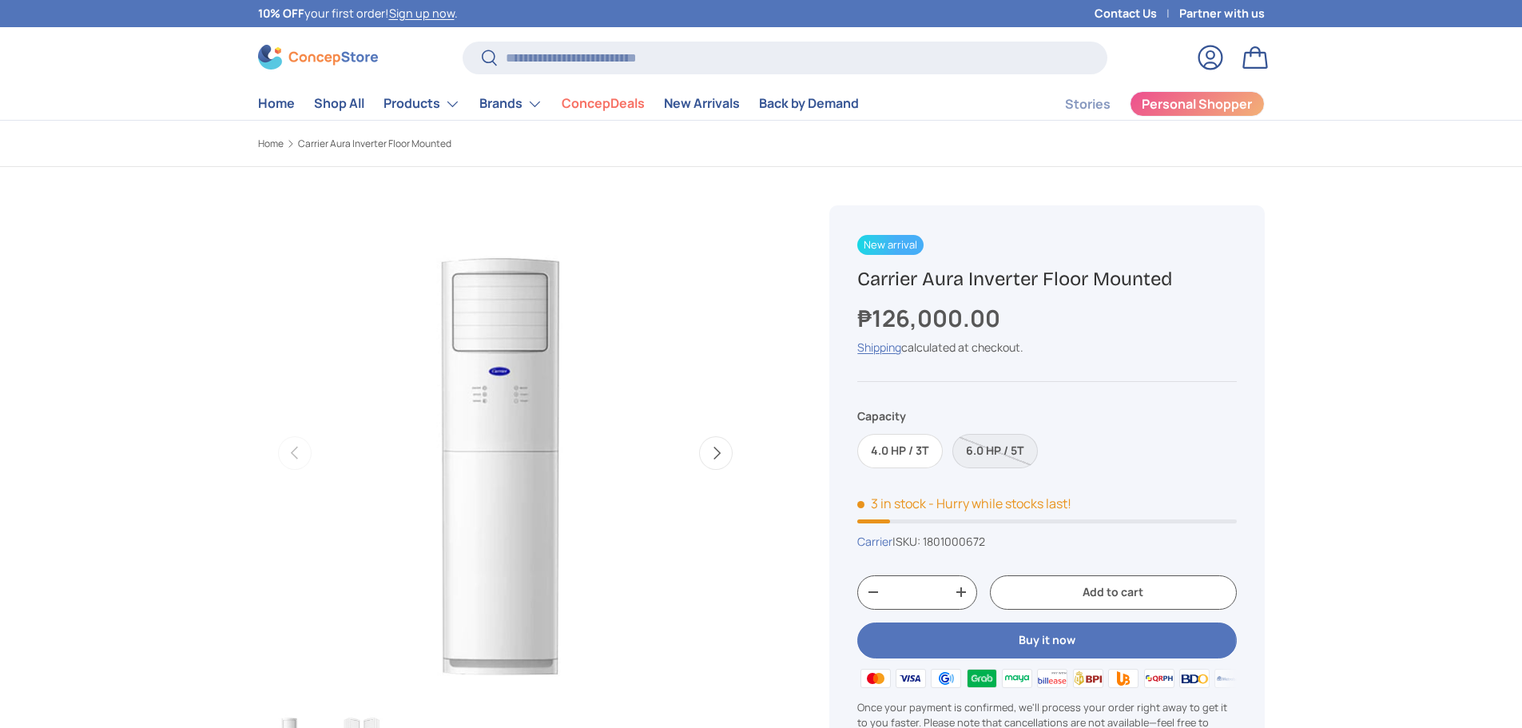  Describe the element at coordinates (281, 13) in the screenshot. I see `strong: 10% OFF` at that location.